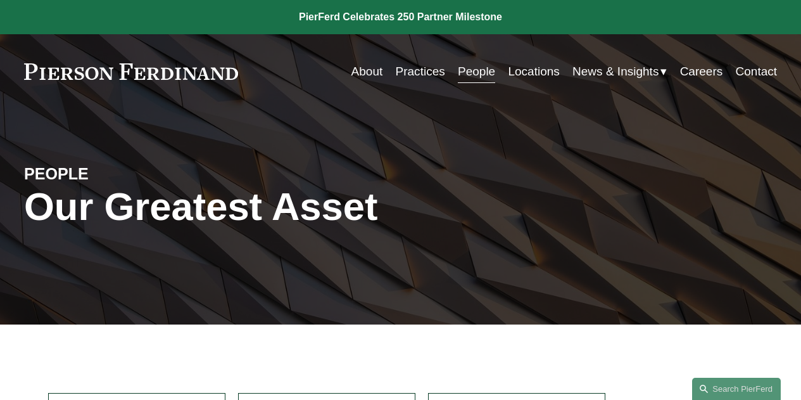 The image size is (801, 400). I want to click on span: News & Insights, so click(616, 72).